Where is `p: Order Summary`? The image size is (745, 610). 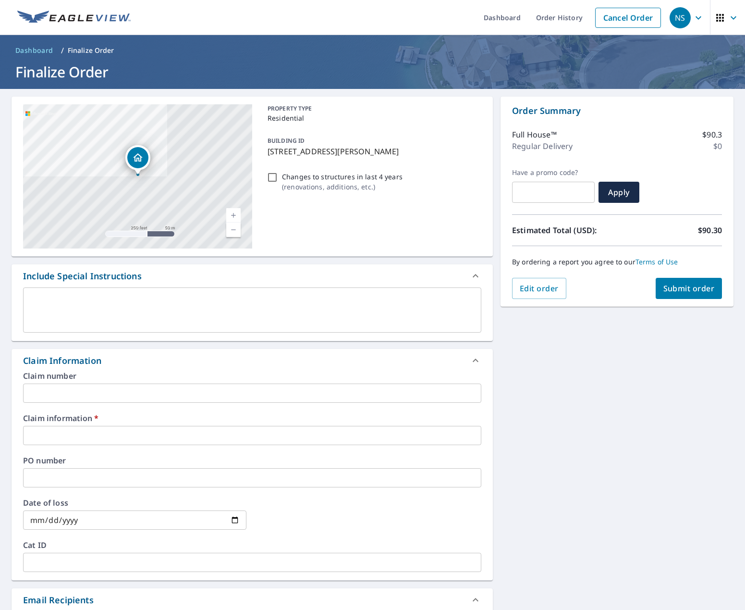 p: Order Summary is located at coordinates (617, 111).